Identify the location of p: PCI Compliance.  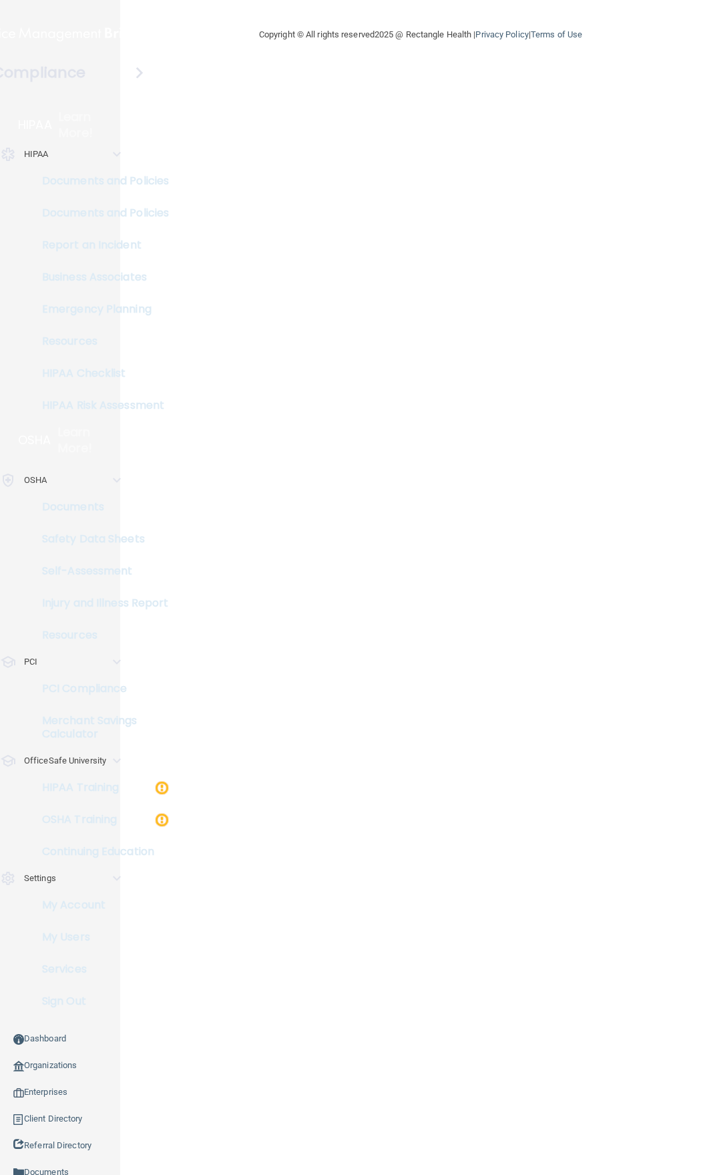
(100, 689).